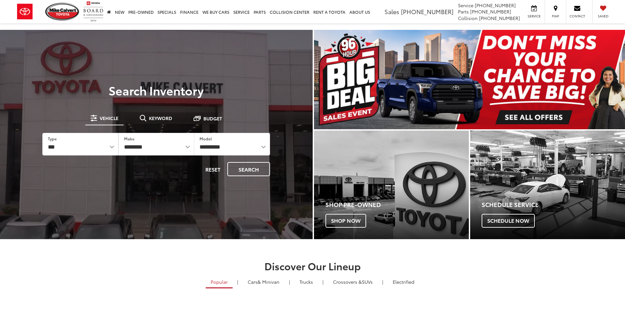 The width and height of the screenshot is (625, 310). What do you see at coordinates (468, 18) in the screenshot?
I see `span: Collision` at bounding box center [468, 18].